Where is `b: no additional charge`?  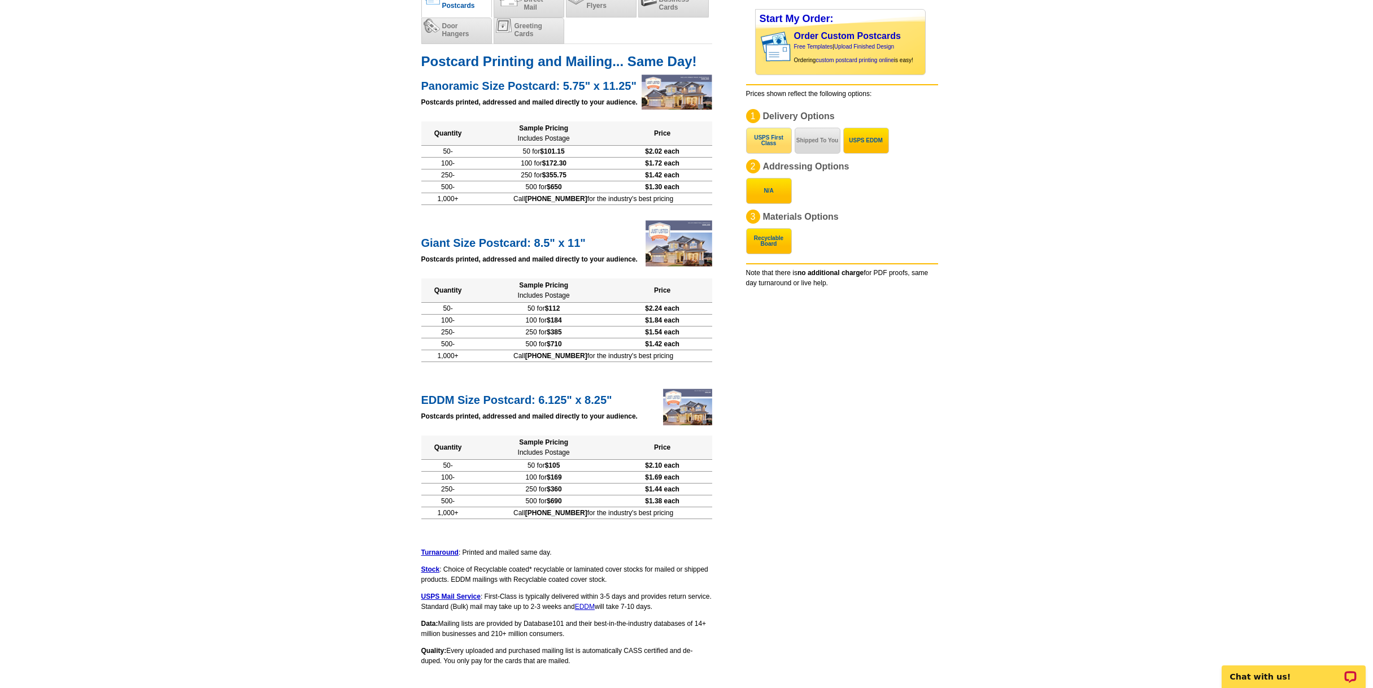 b: no additional charge is located at coordinates (830, 273).